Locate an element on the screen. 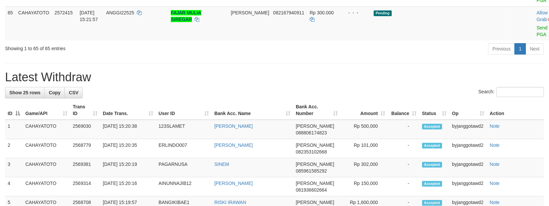  a: Previous is located at coordinates (502, 49).